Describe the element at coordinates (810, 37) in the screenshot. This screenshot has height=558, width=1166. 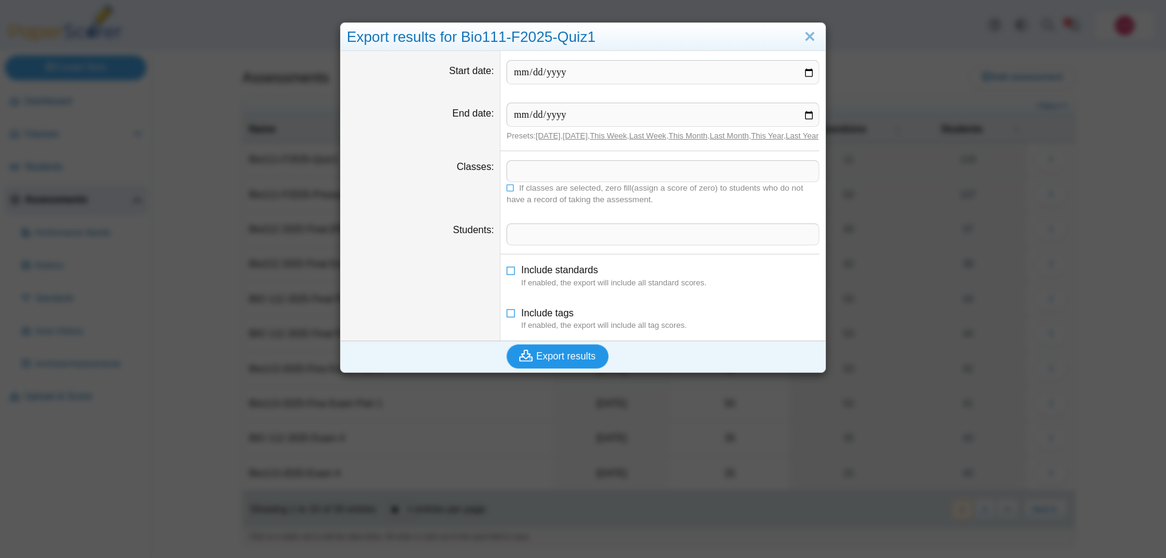
I see `a: Close` at that location.